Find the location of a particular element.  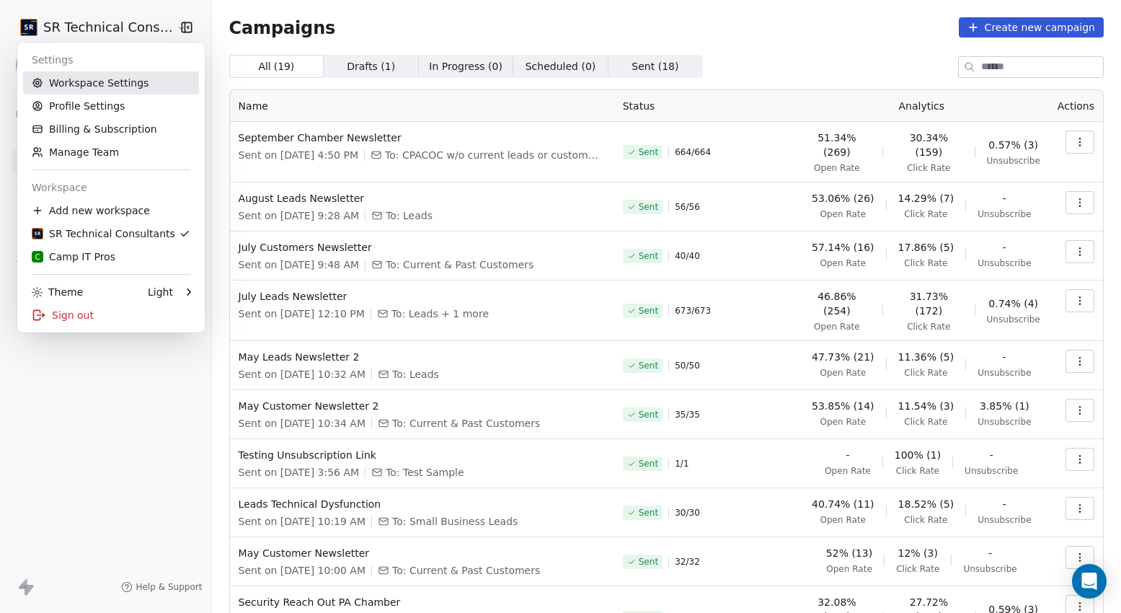

span: 31.73% (172) is located at coordinates (929, 304).